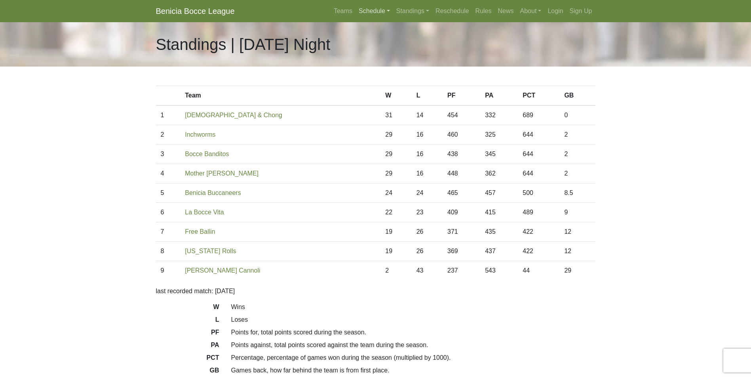  I want to click on th: PCT, so click(539, 96).